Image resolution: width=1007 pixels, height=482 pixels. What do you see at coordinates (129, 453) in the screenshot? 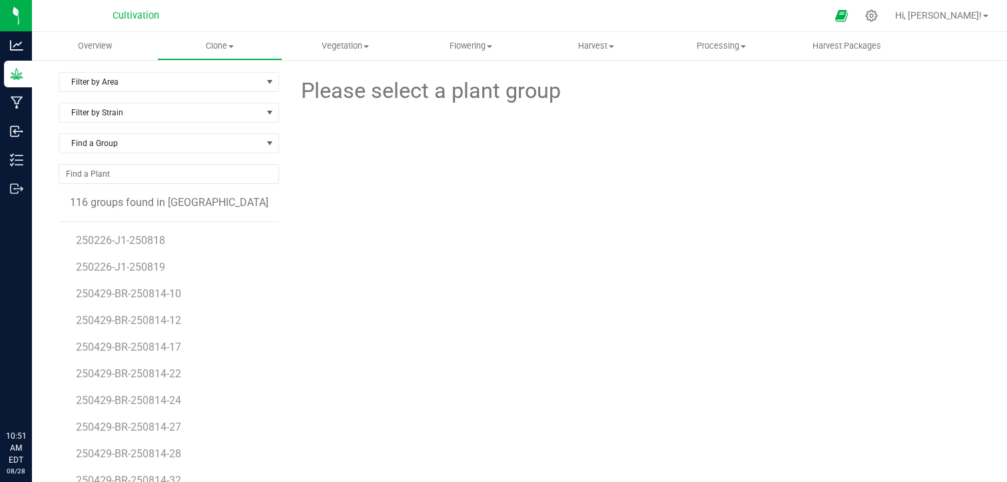
I see `span: 250429-BR-250814-28` at bounding box center [129, 453].